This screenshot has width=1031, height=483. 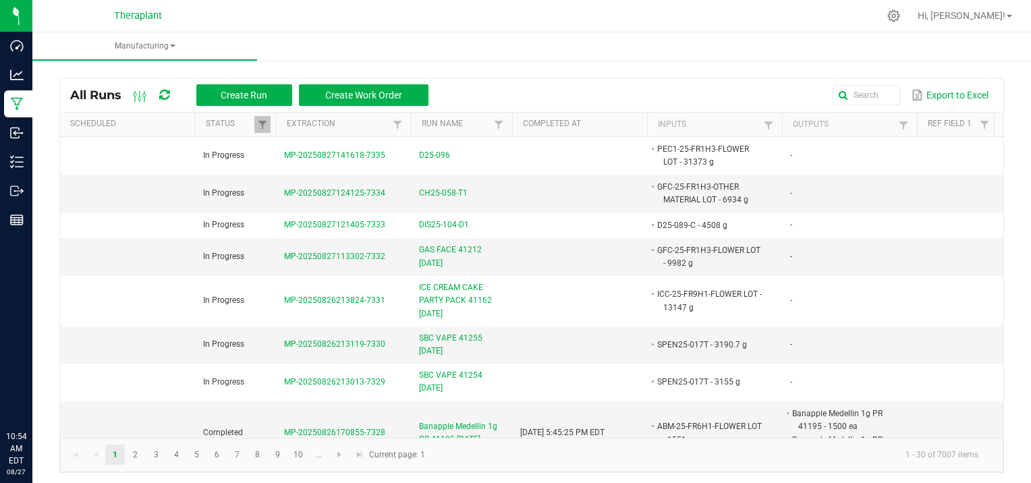 I want to click on span: Create Work Order, so click(x=364, y=95).